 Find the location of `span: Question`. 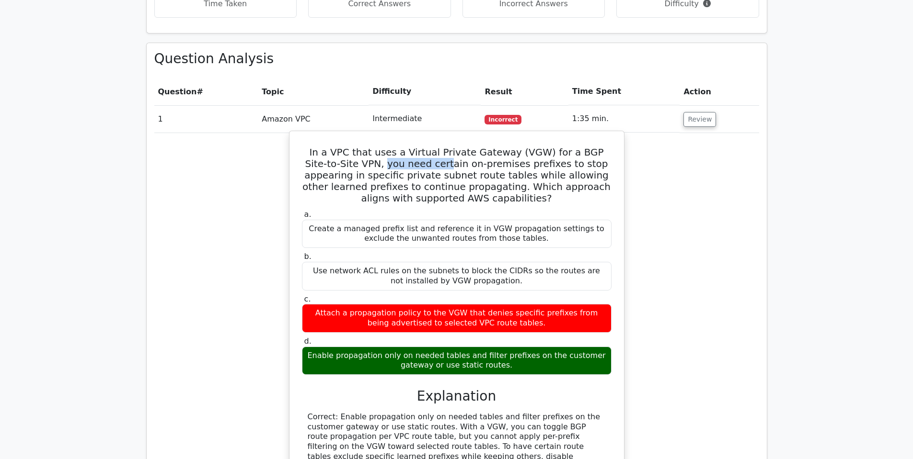

span: Question is located at coordinates (177, 92).